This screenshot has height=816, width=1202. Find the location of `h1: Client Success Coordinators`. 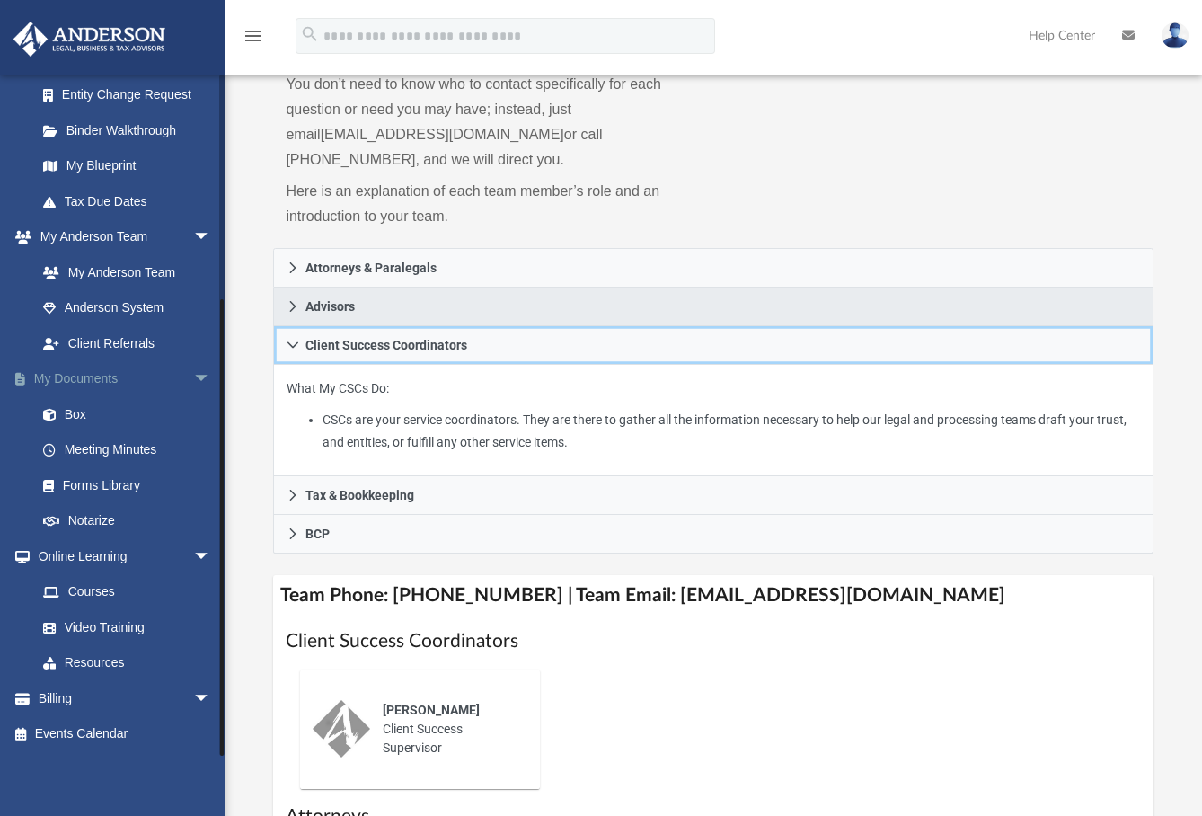

h1: Client Success Coordinators is located at coordinates (712, 640).